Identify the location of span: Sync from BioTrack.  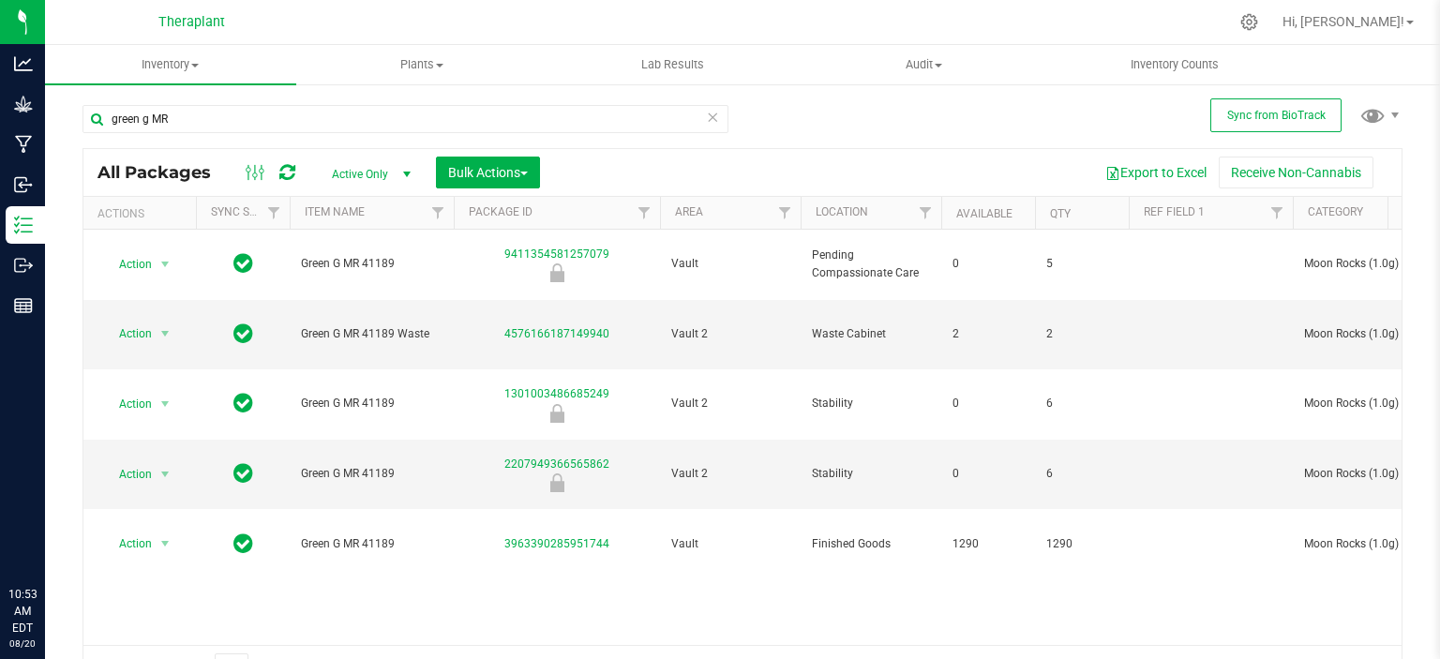
(1276, 115).